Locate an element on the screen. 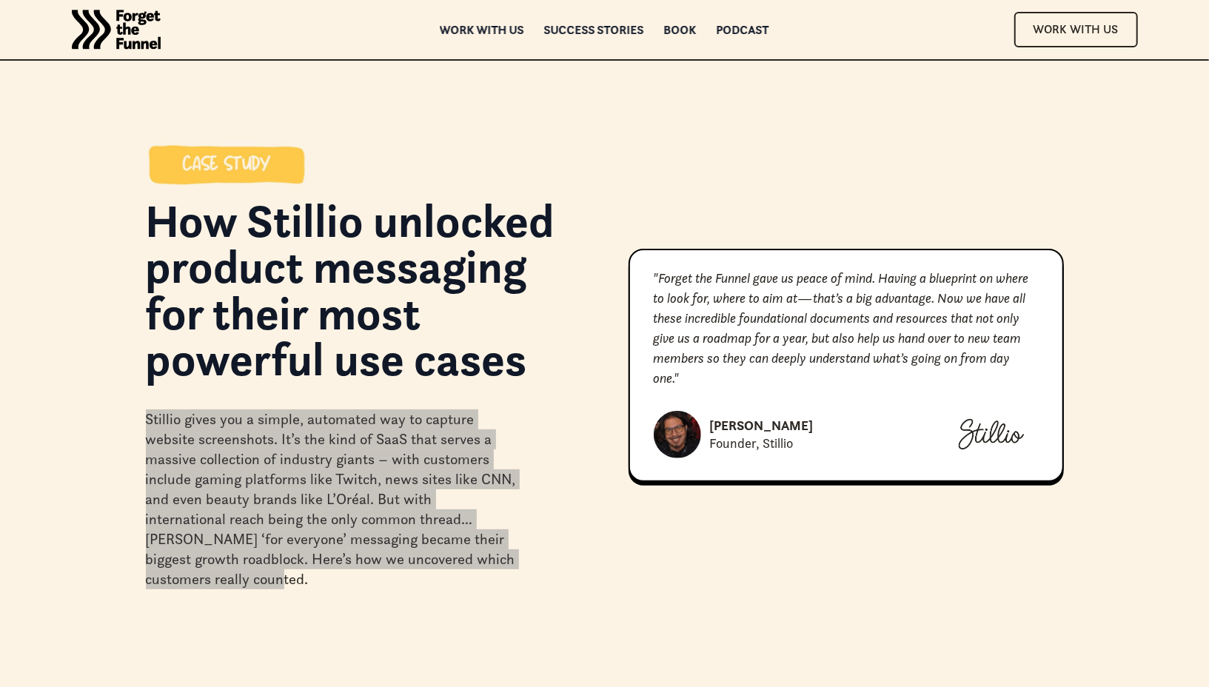 This screenshot has width=1209, height=687. div: Success Stories is located at coordinates (594, 30).